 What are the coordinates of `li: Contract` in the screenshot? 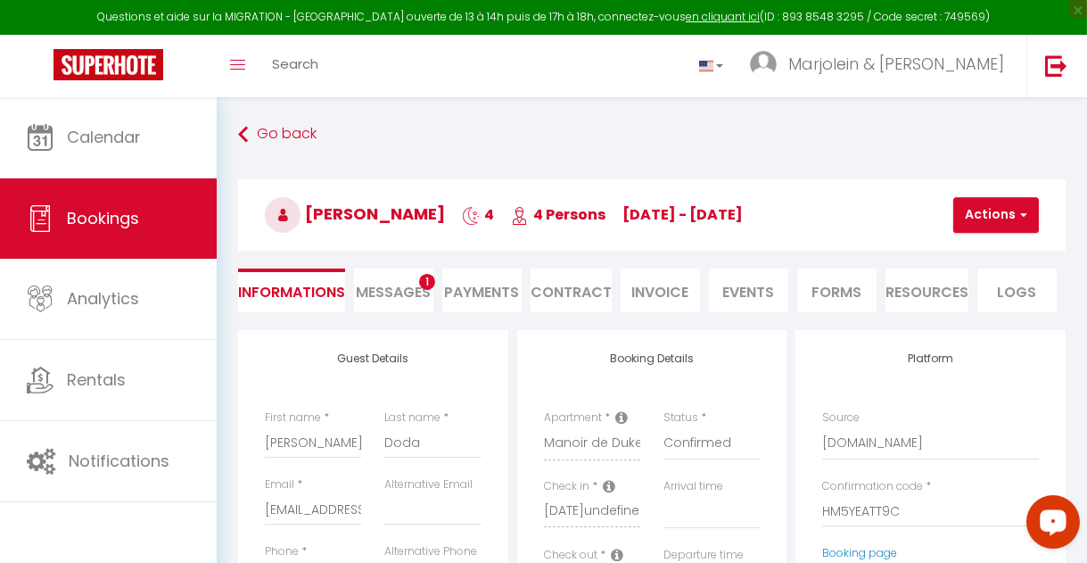 It's located at (571, 290).